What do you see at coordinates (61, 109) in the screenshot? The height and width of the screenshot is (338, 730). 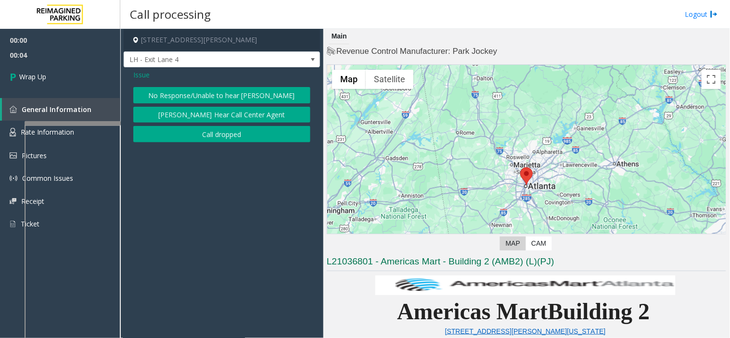 I see `a: General Information` at bounding box center [61, 109].